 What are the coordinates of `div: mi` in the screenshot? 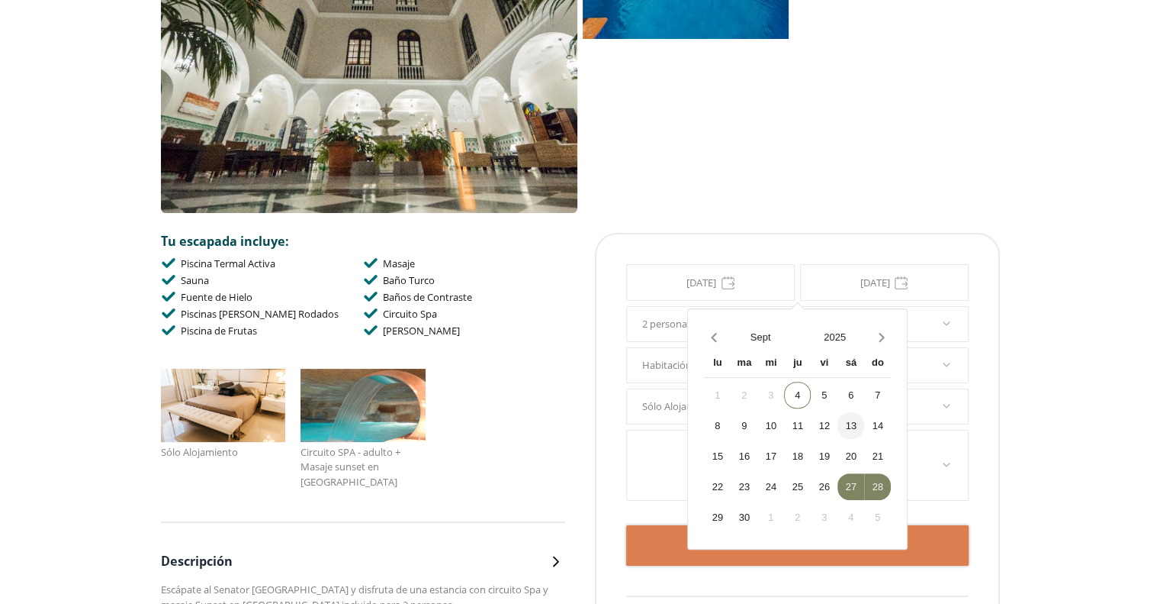 It's located at (771, 363).